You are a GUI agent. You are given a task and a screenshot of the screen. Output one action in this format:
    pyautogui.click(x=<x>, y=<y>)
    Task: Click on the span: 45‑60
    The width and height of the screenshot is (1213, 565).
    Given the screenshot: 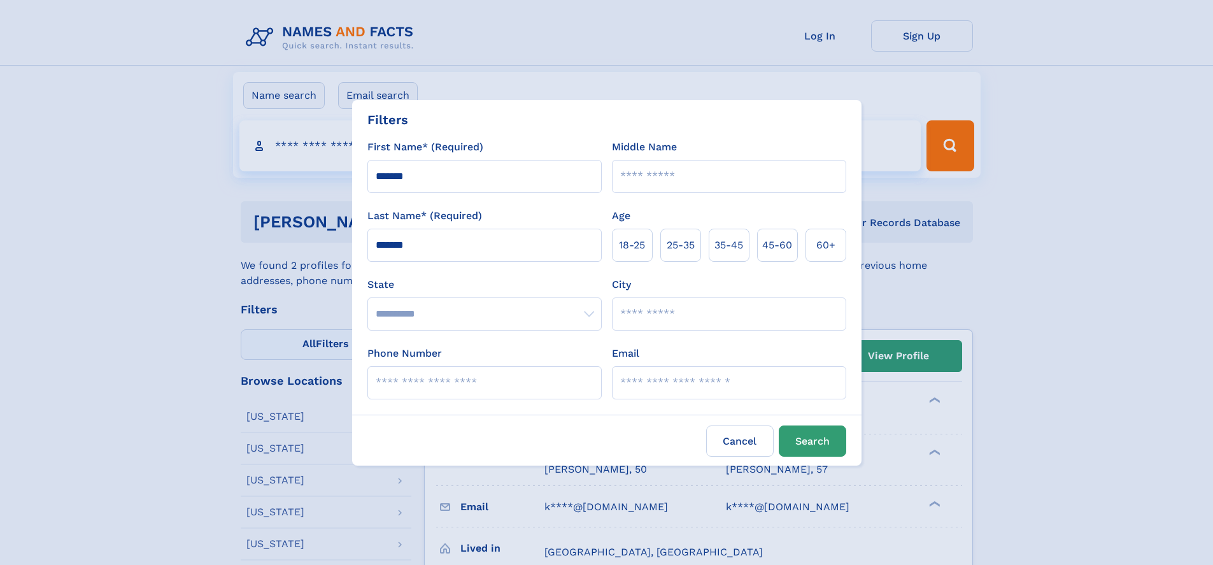 What is the action you would take?
    pyautogui.click(x=777, y=245)
    